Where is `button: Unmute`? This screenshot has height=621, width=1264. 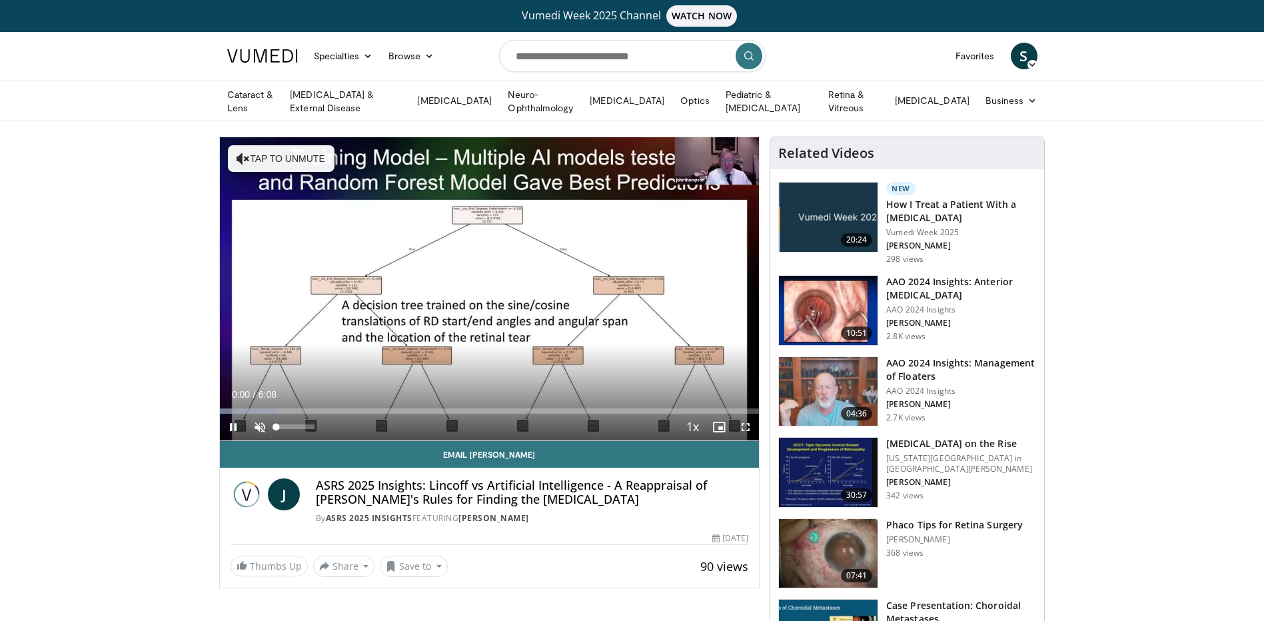
button: Unmute is located at coordinates (260, 427).